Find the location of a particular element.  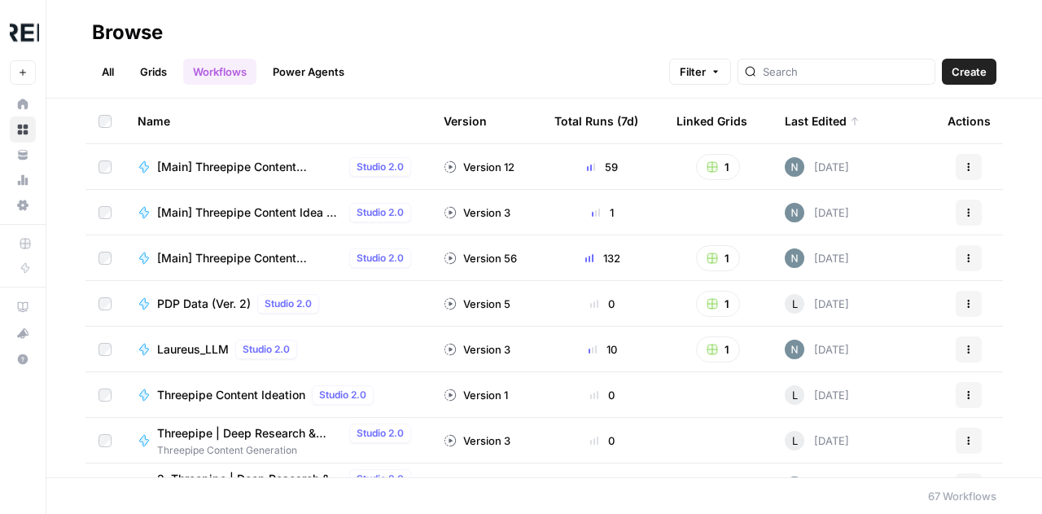

div: Browse is located at coordinates (127, 33).